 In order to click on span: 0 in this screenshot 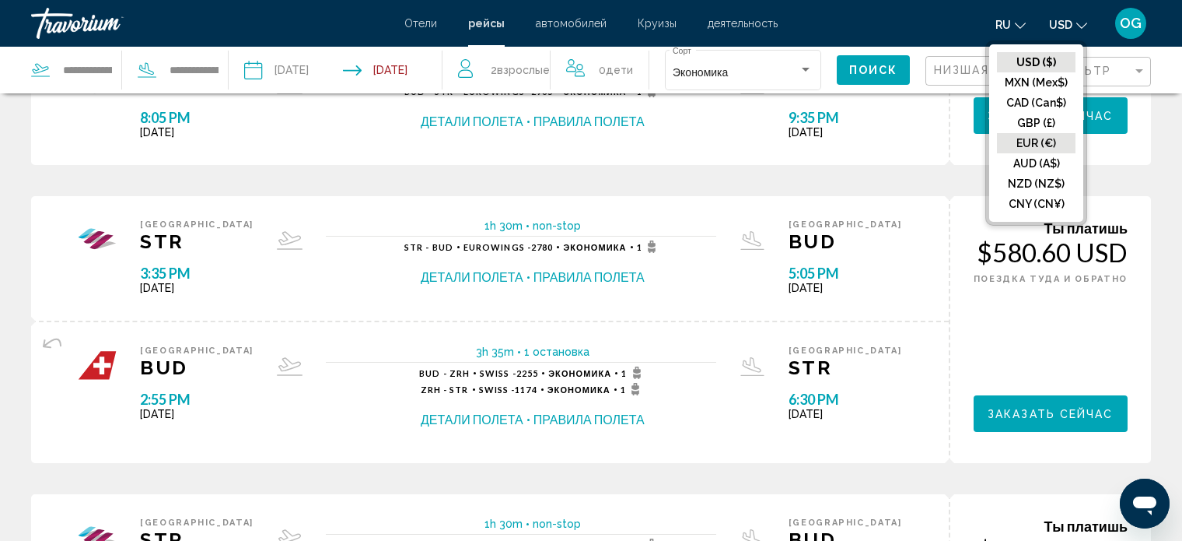, I will do `click(616, 70)`.